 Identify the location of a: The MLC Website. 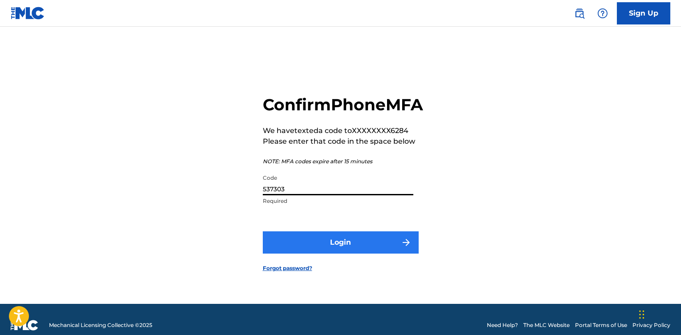
(547, 326).